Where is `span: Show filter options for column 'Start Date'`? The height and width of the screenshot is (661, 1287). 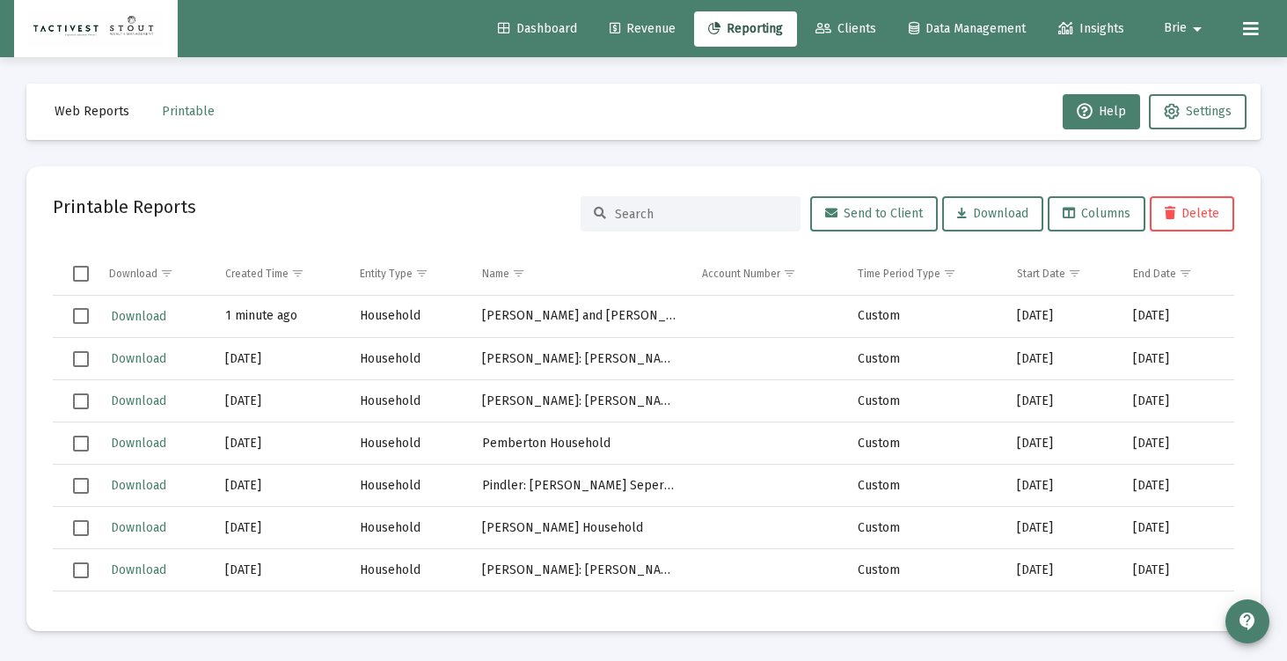 span: Show filter options for column 'Start Date' is located at coordinates (1074, 273).